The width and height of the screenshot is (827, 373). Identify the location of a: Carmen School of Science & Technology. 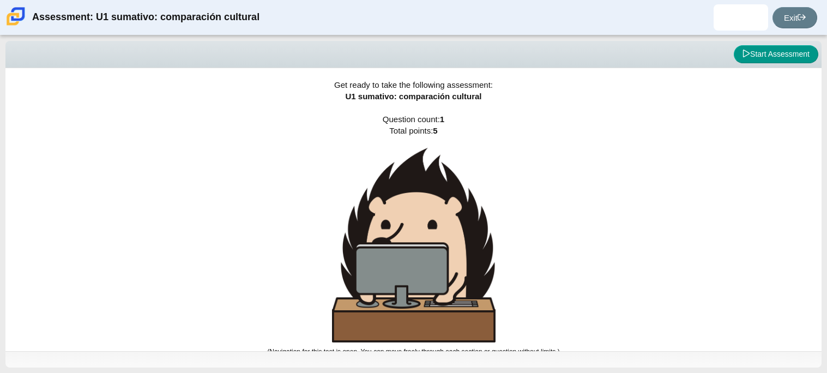
(16, 25).